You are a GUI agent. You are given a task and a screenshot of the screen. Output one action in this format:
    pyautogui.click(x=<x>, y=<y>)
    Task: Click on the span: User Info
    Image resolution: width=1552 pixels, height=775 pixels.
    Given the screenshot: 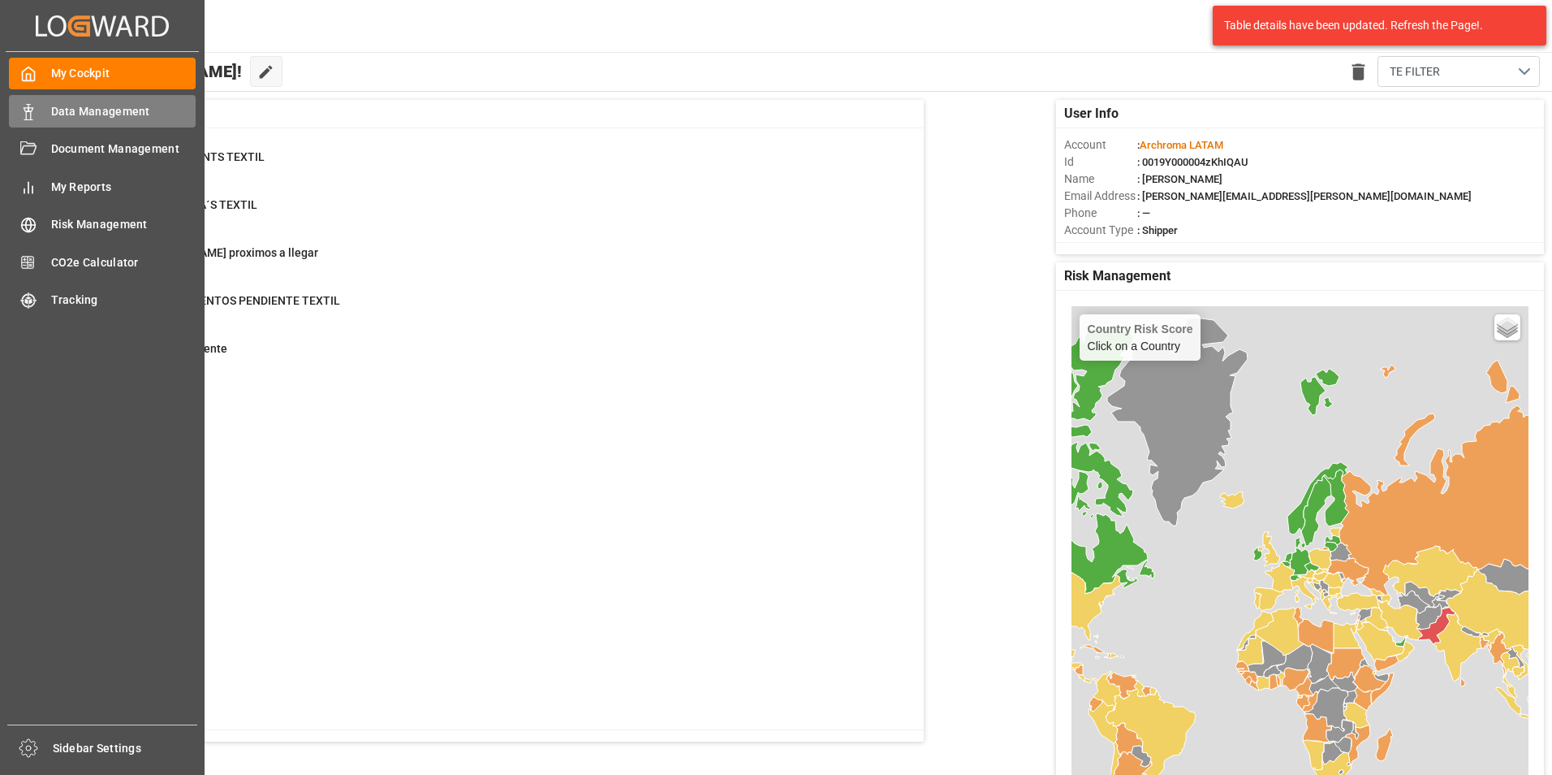 What is the action you would take?
    pyautogui.click(x=1091, y=114)
    